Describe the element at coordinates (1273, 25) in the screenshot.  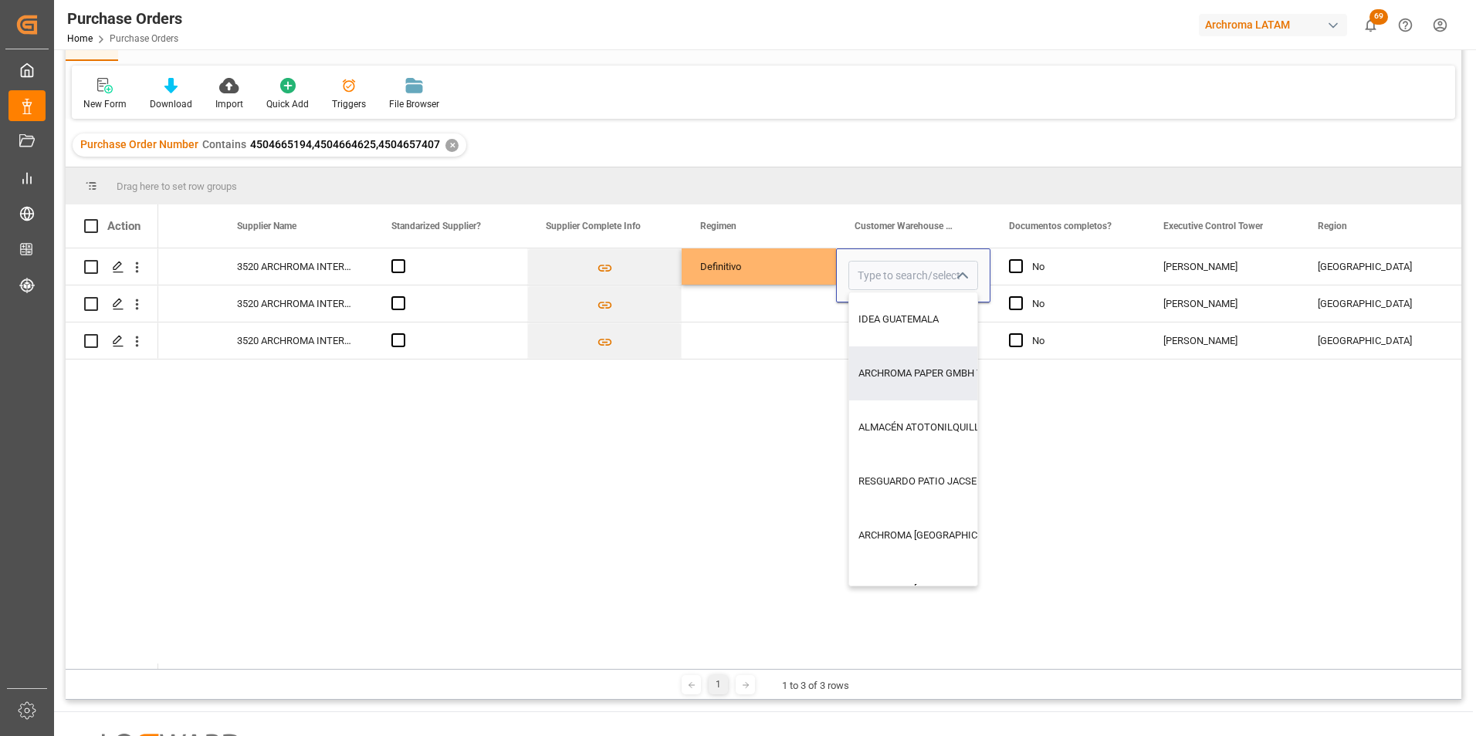
I see `div: Archroma LATAM` at that location.